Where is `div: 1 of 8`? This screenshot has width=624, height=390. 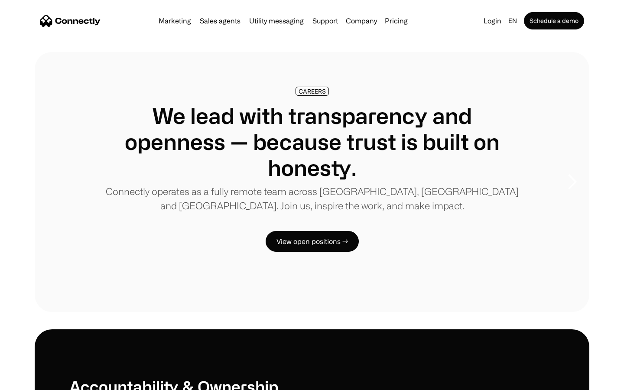 div: 1 of 8 is located at coordinates (312, 182).